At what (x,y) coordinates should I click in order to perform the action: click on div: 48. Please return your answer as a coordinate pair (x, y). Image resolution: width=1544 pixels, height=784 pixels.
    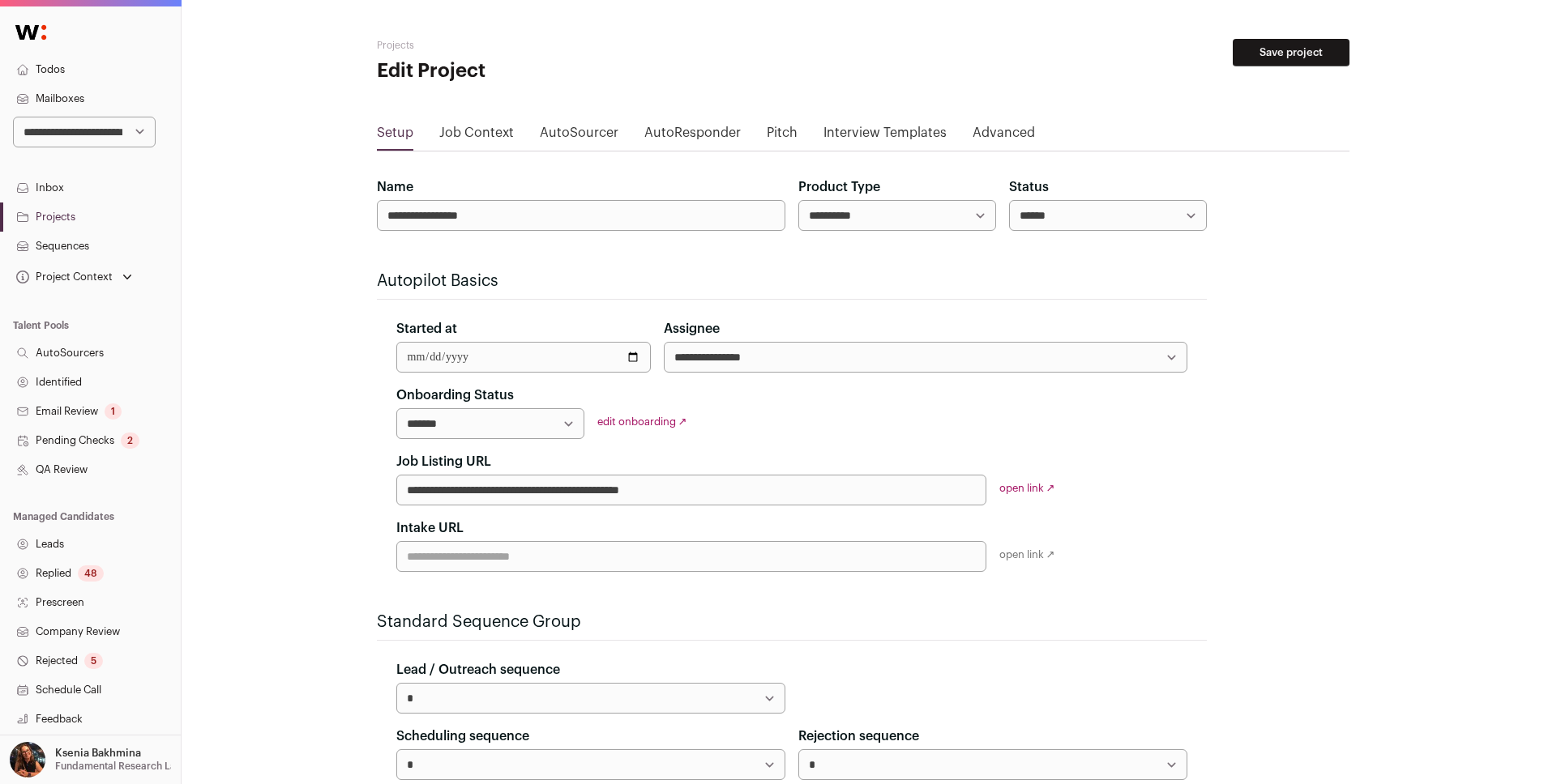
    Looking at the image, I should click on (90, 573).